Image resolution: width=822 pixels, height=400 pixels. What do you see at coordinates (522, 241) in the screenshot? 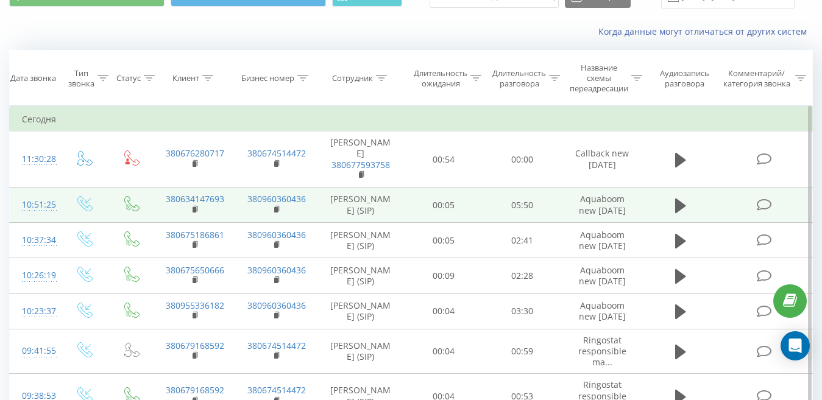
I see `td: 02:41` at bounding box center [522, 241].